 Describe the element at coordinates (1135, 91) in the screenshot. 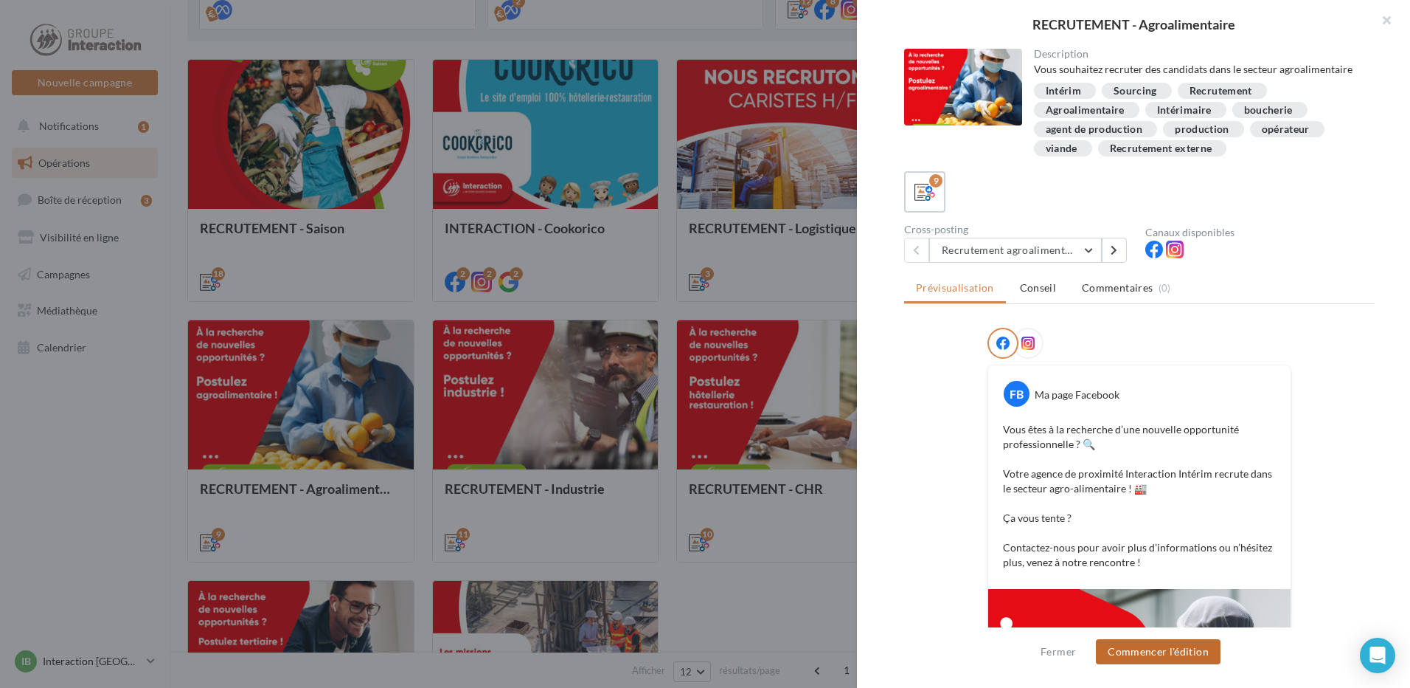

I see `div: Sourcing` at that location.